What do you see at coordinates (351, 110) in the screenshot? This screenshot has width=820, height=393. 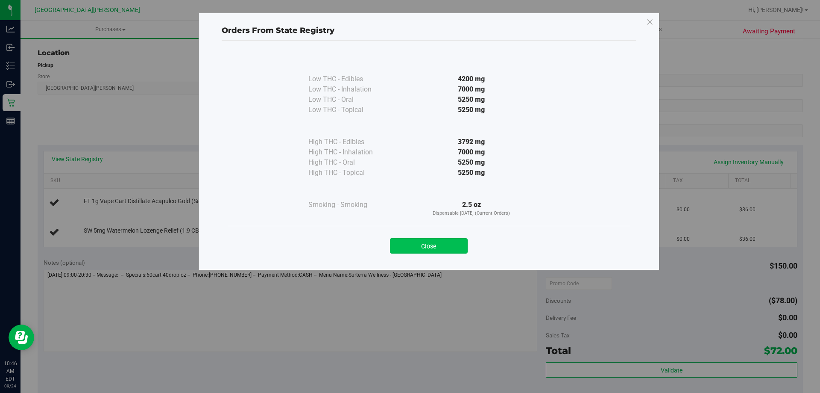 I see `div: Low THC - Topical` at bounding box center [351, 110].